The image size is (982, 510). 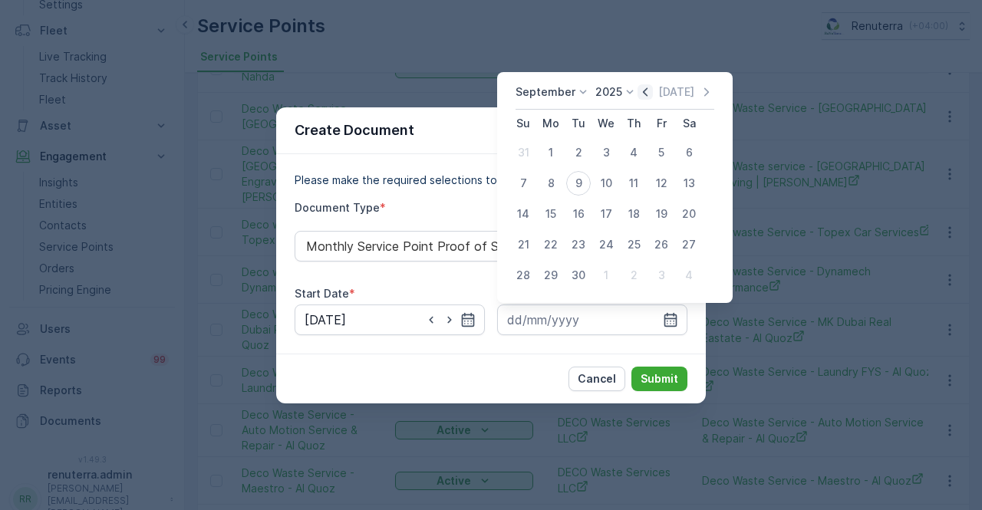 I want to click on label: Start Date, so click(x=321, y=293).